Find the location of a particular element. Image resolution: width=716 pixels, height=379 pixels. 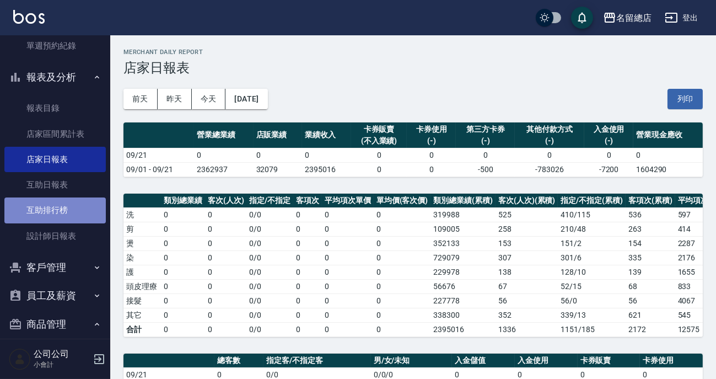

a: 單週預約紀錄 is located at coordinates (55, 46).